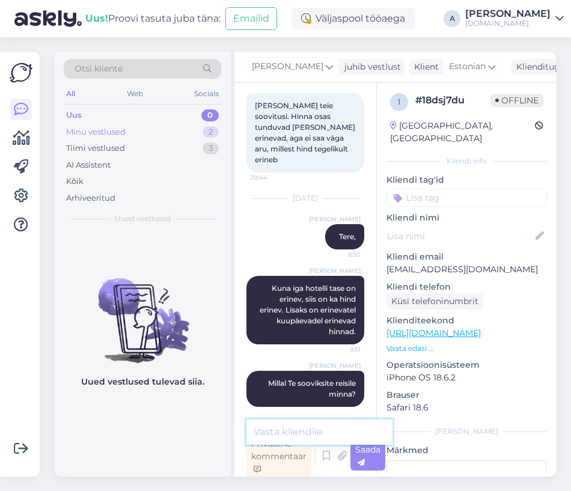 The image size is (571, 491). Describe the element at coordinates (434, 301) in the screenshot. I see `div: Küsi telefoninumbrit` at that location.